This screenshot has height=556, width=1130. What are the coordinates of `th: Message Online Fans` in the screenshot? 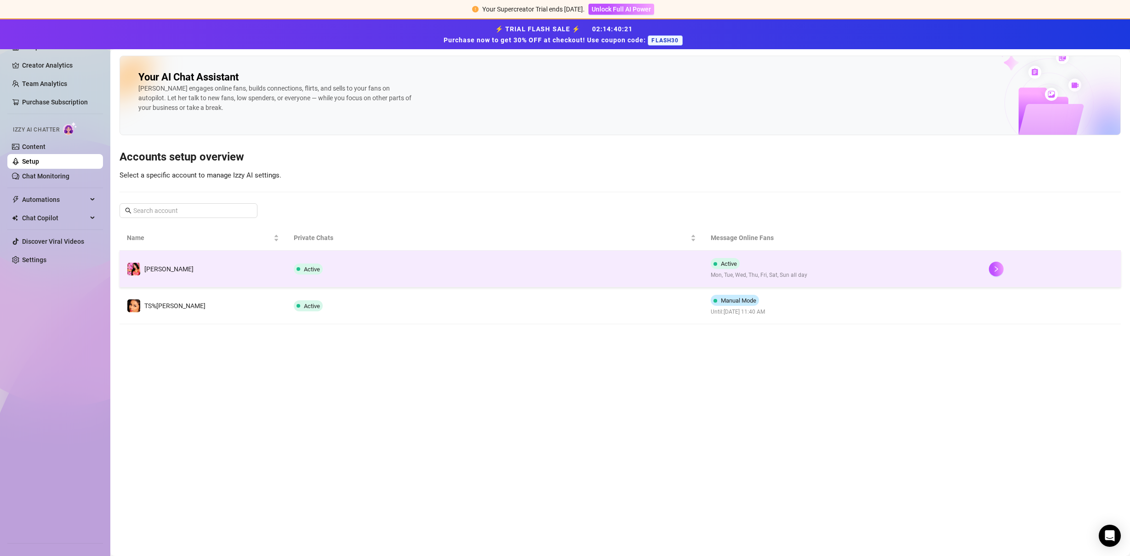 It's located at (842, 238).